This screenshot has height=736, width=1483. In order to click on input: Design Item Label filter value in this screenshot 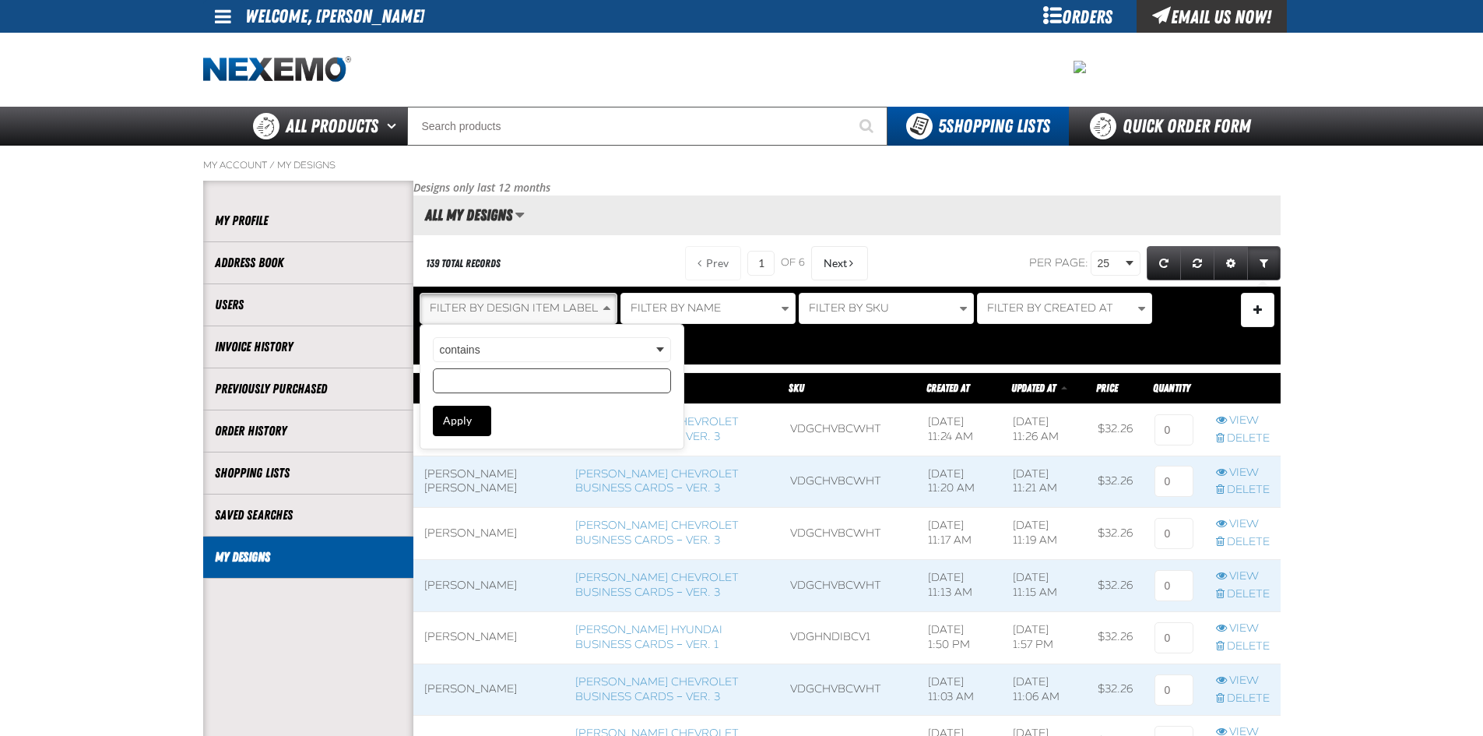, I will do `click(552, 381)`.